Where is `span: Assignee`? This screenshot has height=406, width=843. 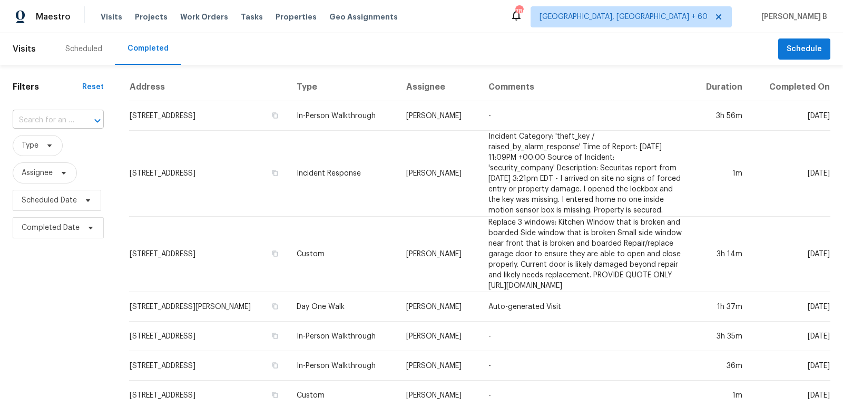
span: Assignee is located at coordinates (37, 173).